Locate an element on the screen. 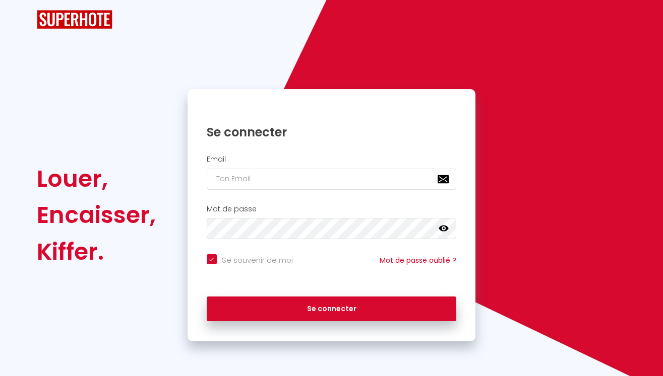 Image resolution: width=663 pixels, height=376 pixels. h2: Email is located at coordinates (332, 159).